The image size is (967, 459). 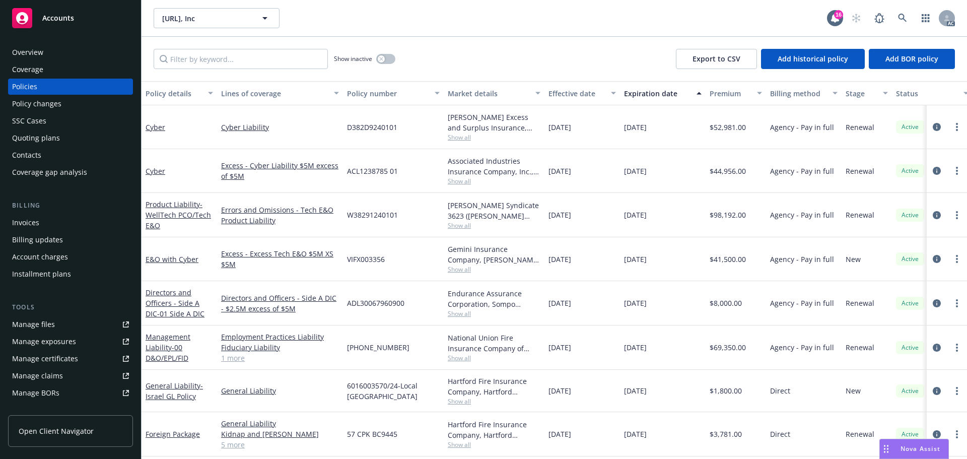 What do you see at coordinates (70, 393) in the screenshot?
I see `a: Manage BORs` at bounding box center [70, 393].